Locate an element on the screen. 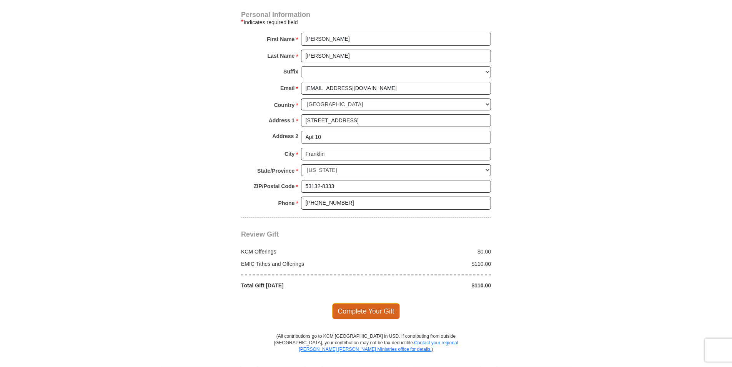 The image size is (732, 367). div: Indicates required field is located at coordinates (366, 22).